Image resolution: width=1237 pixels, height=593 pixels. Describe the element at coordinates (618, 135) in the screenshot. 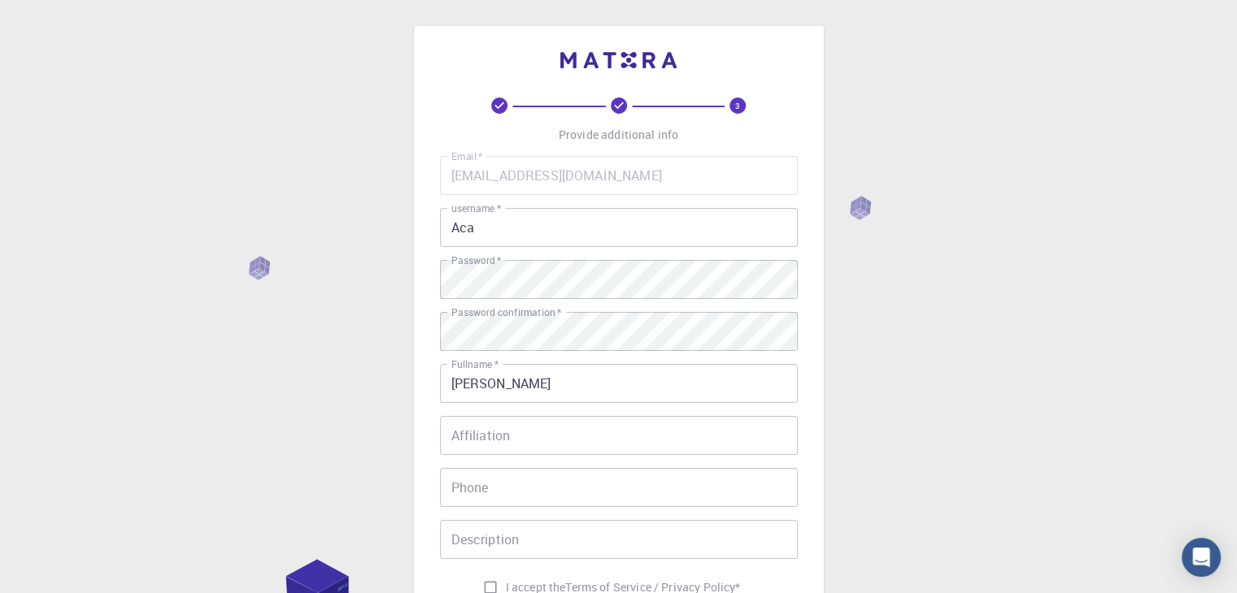

I see `p: Provide additional info` at that location.